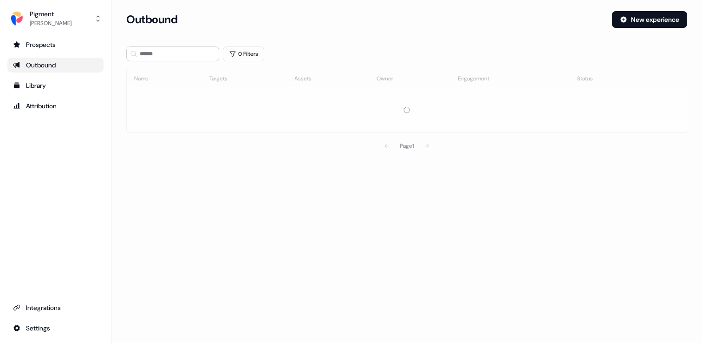 The height and width of the screenshot is (343, 702). I want to click on div: Integrations, so click(55, 307).